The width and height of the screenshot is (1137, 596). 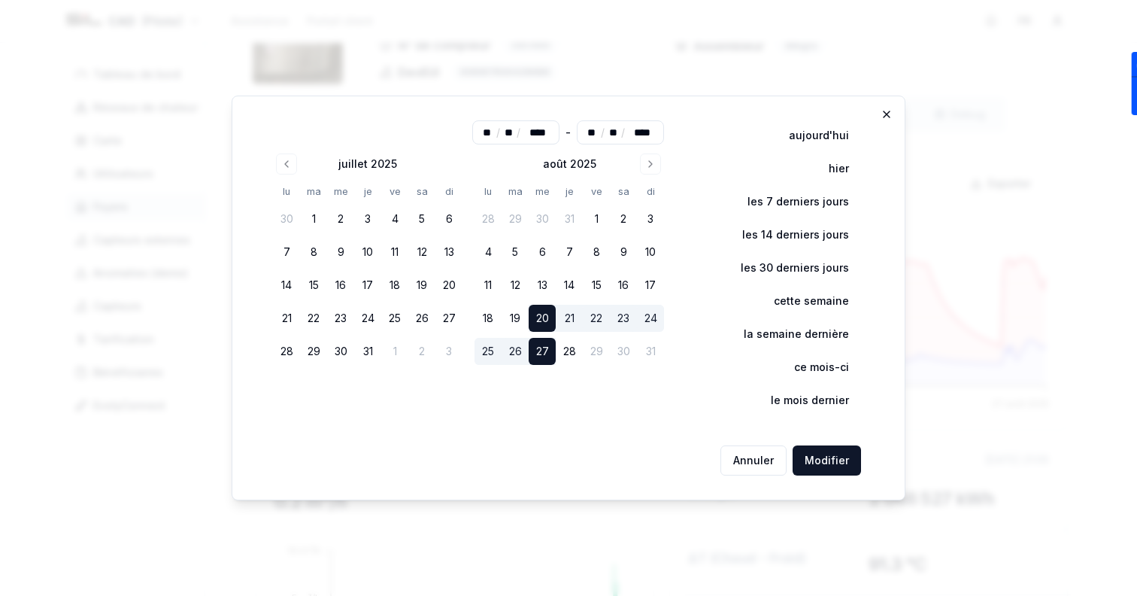 What do you see at coordinates (569, 164) in the screenshot?
I see `div: août 2025` at bounding box center [569, 164].